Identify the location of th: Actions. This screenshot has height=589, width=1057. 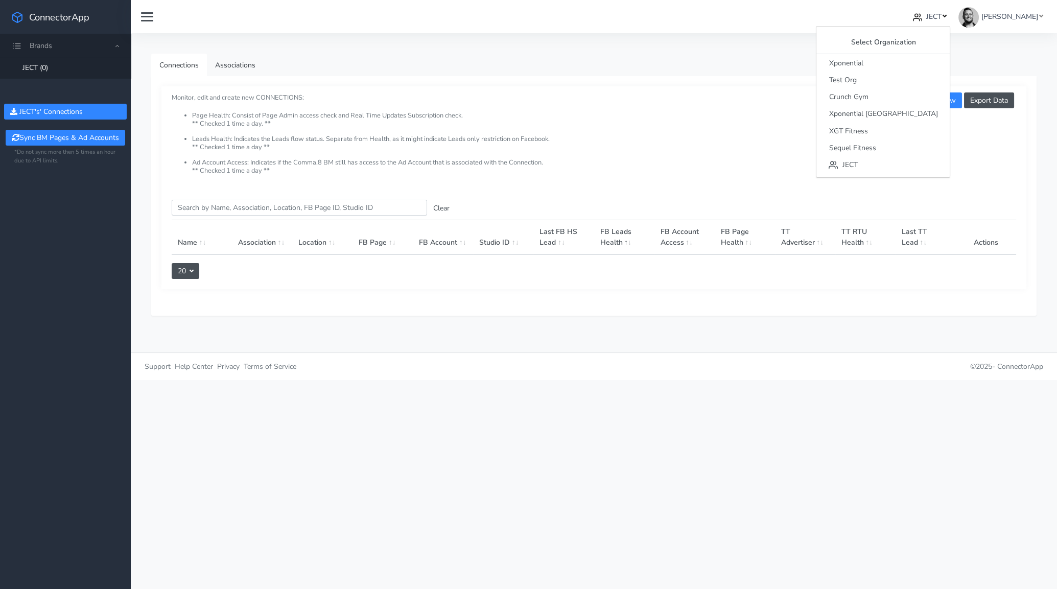
(986, 238).